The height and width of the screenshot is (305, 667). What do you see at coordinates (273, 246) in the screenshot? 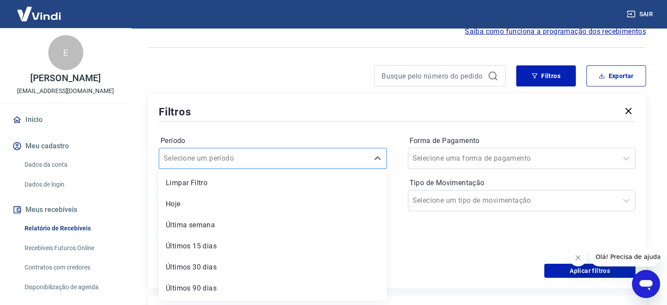
I see `div: Últimos 15 dias` at bounding box center [273, 246].